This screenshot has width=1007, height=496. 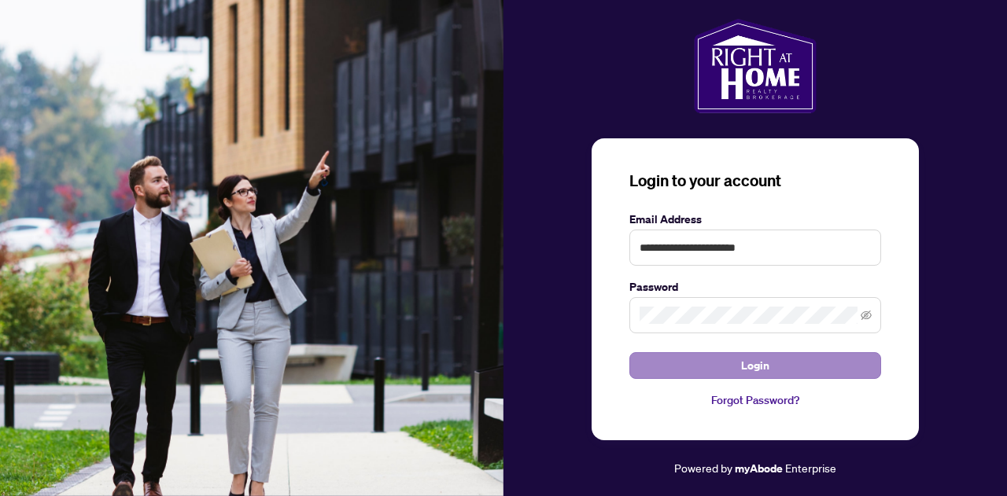 I want to click on h3: Login to your account, so click(x=755, y=181).